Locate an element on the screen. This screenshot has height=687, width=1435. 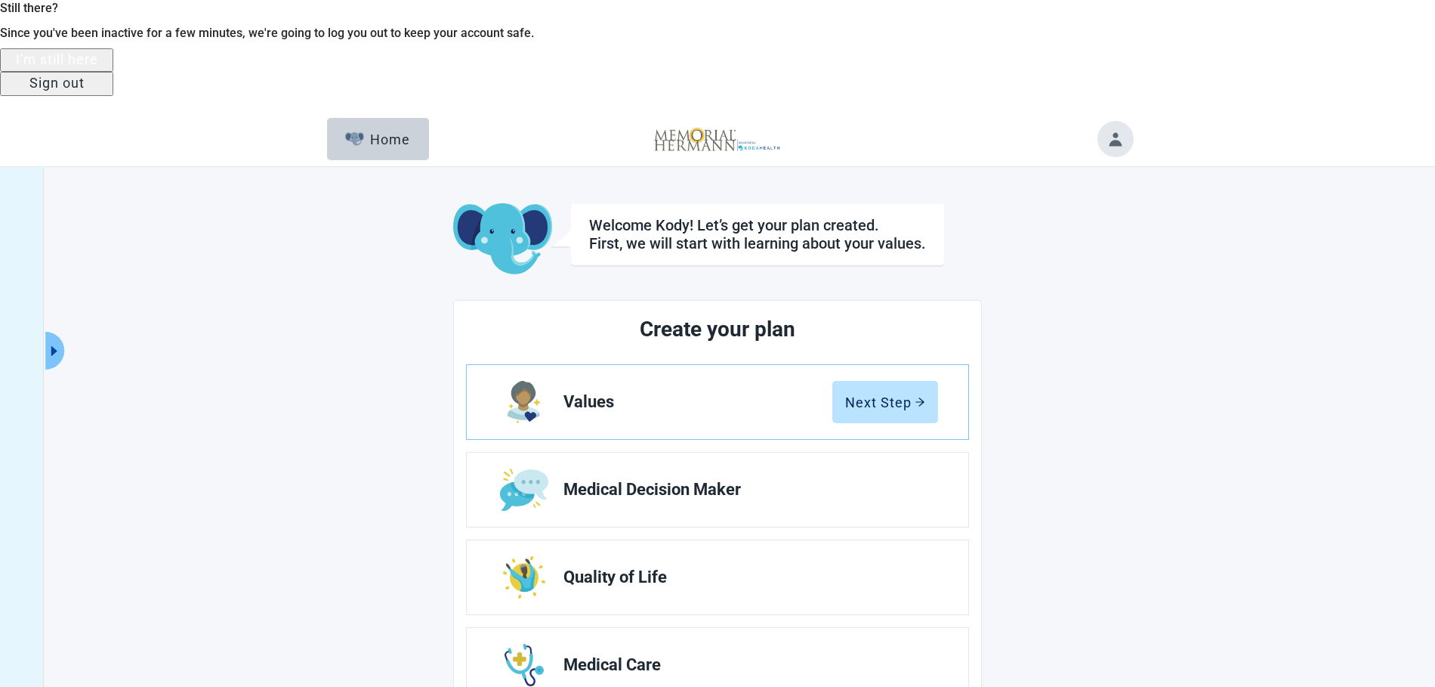
span: Values is located at coordinates (698, 402).